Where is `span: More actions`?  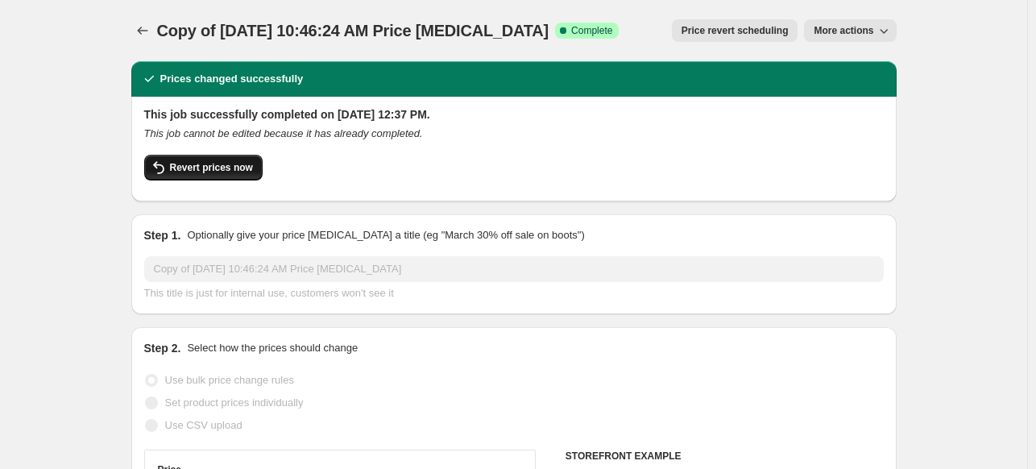
span: More actions is located at coordinates (843, 31).